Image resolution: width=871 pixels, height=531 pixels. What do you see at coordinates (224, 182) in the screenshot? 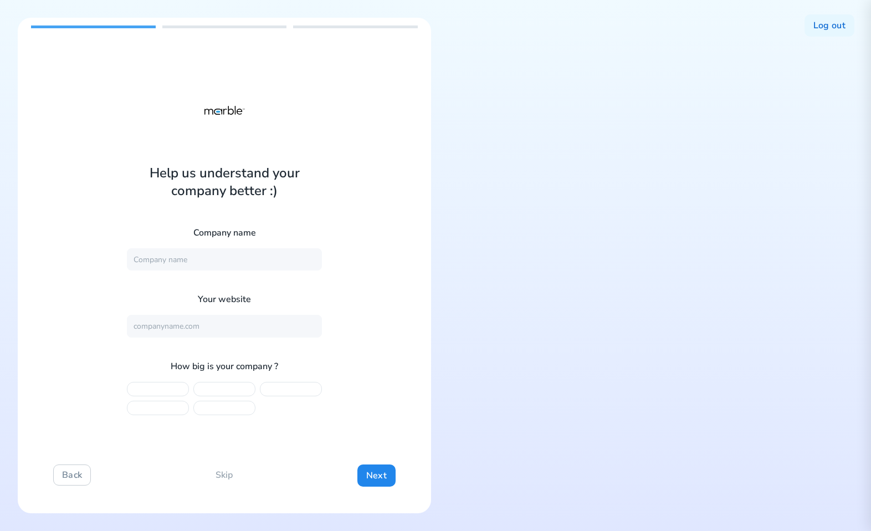
I see `h1: Help us understand your company better :)` at bounding box center [224, 182].